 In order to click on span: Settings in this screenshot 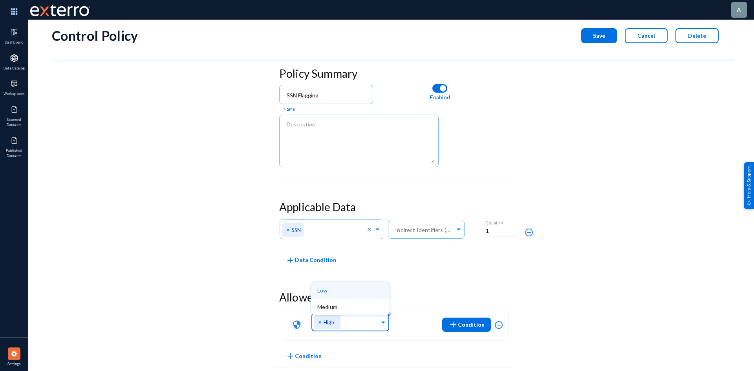, I will do `click(14, 364)`.